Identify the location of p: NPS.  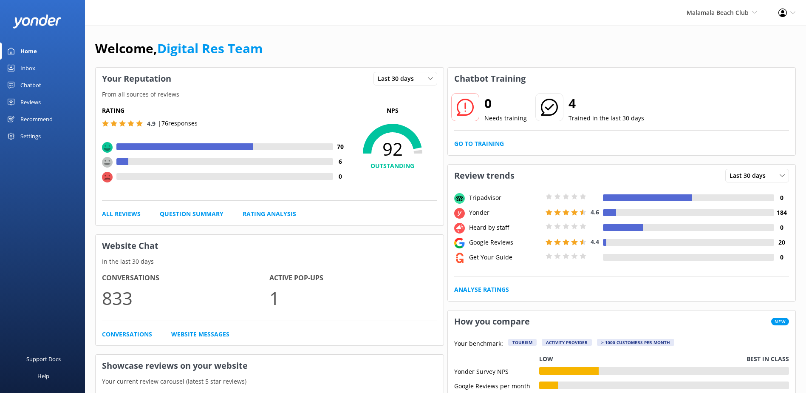
(393, 110).